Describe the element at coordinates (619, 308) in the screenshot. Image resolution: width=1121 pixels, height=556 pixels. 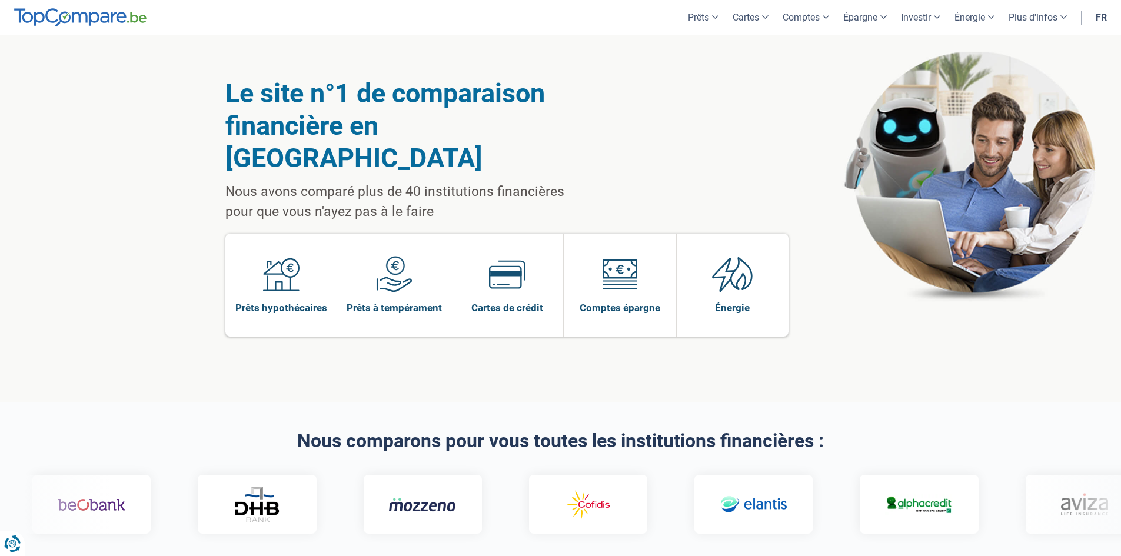
I see `span: Comptes épargne` at that location.